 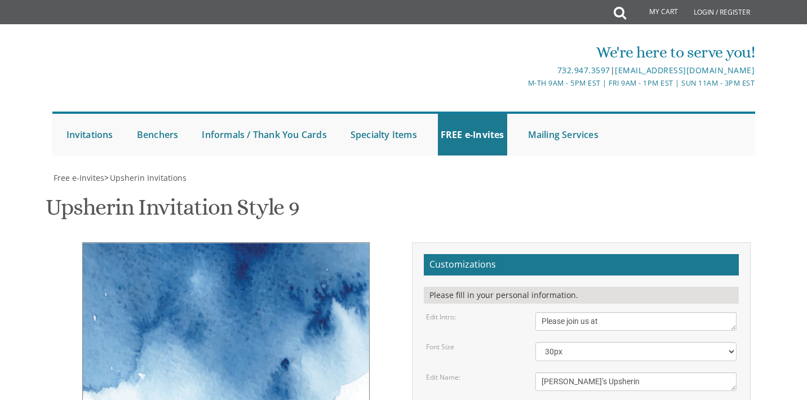 What do you see at coordinates (148, 177) in the screenshot?
I see `span: Upsherin Invitations` at bounding box center [148, 177].